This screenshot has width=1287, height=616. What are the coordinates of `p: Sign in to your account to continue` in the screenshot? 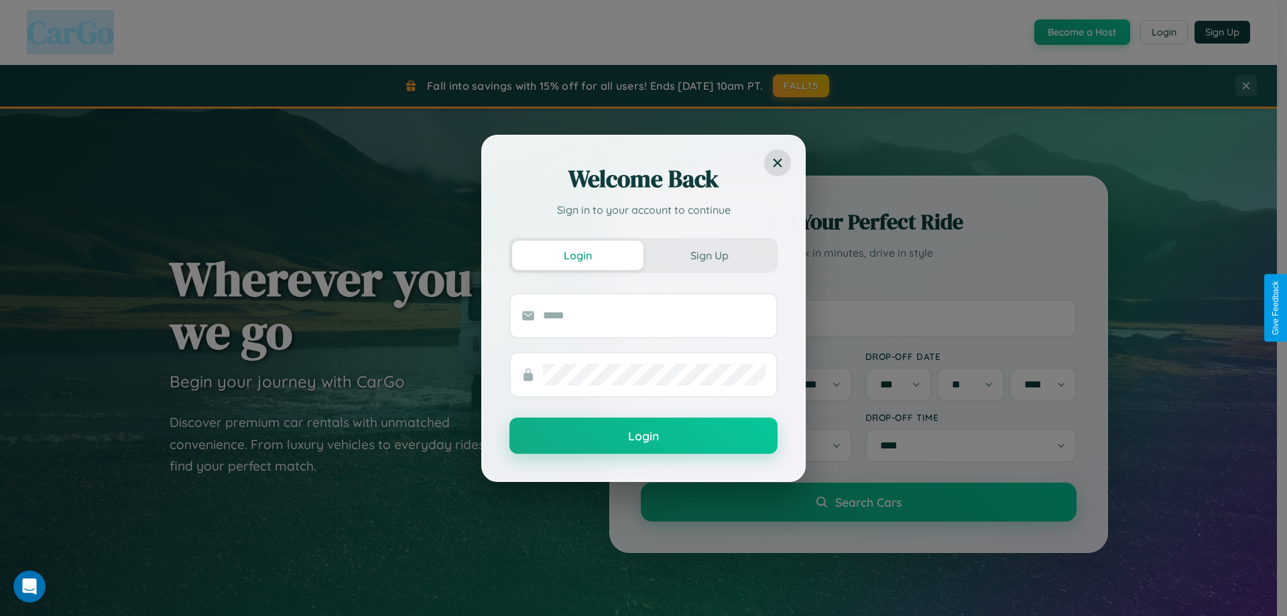 It's located at (644, 210).